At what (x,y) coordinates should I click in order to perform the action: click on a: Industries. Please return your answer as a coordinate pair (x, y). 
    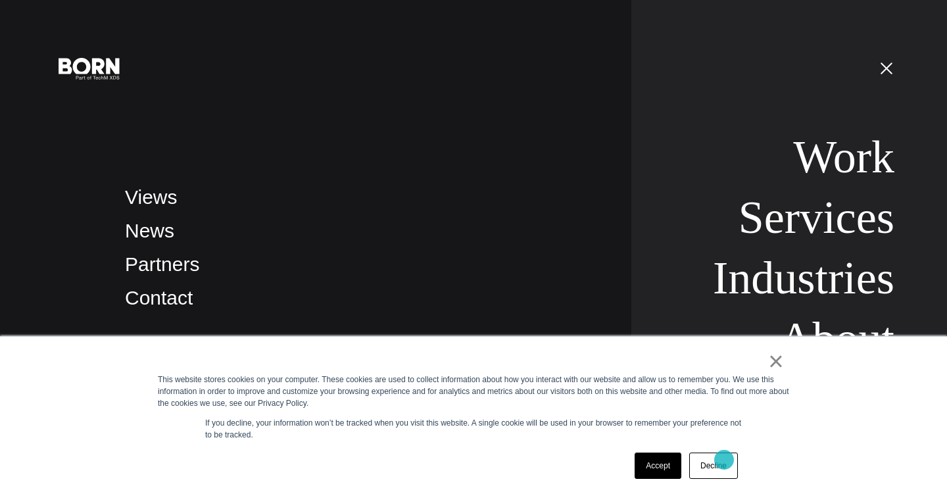
    Looking at the image, I should click on (803, 277).